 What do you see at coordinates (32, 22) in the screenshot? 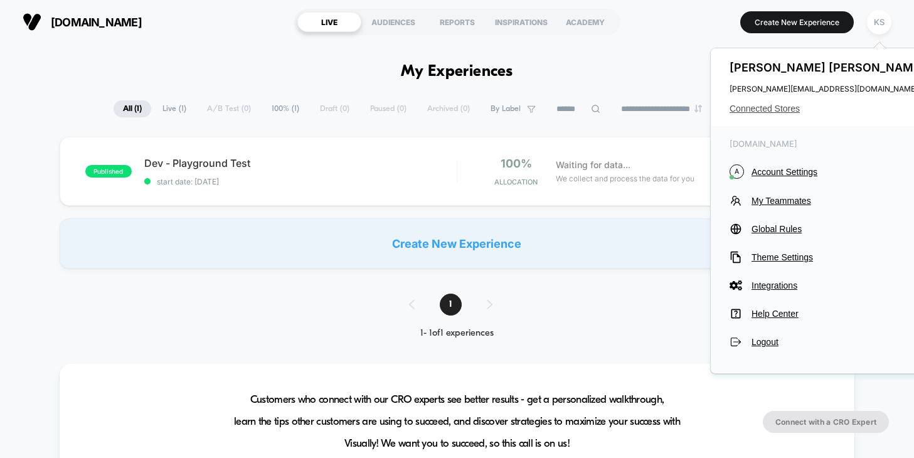
I see `img: Visually logo` at bounding box center [32, 22].